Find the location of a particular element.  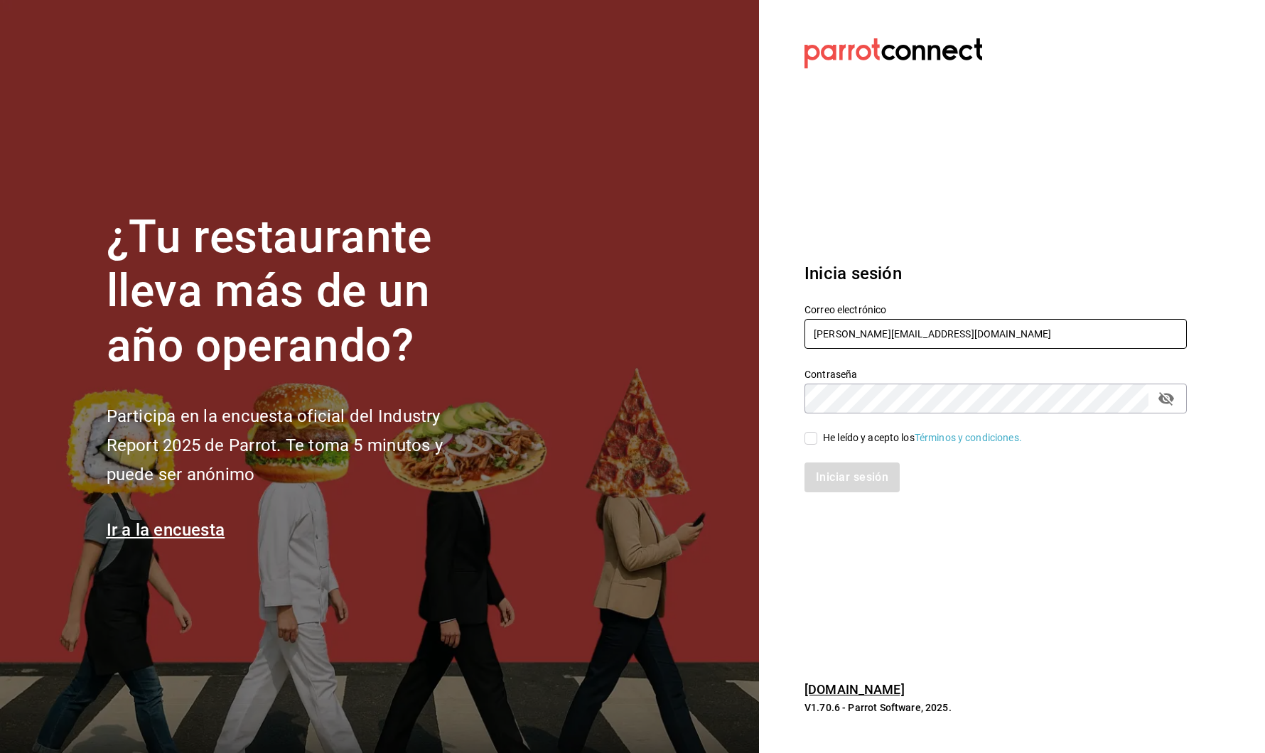

label: Contraseña is located at coordinates (995, 374).